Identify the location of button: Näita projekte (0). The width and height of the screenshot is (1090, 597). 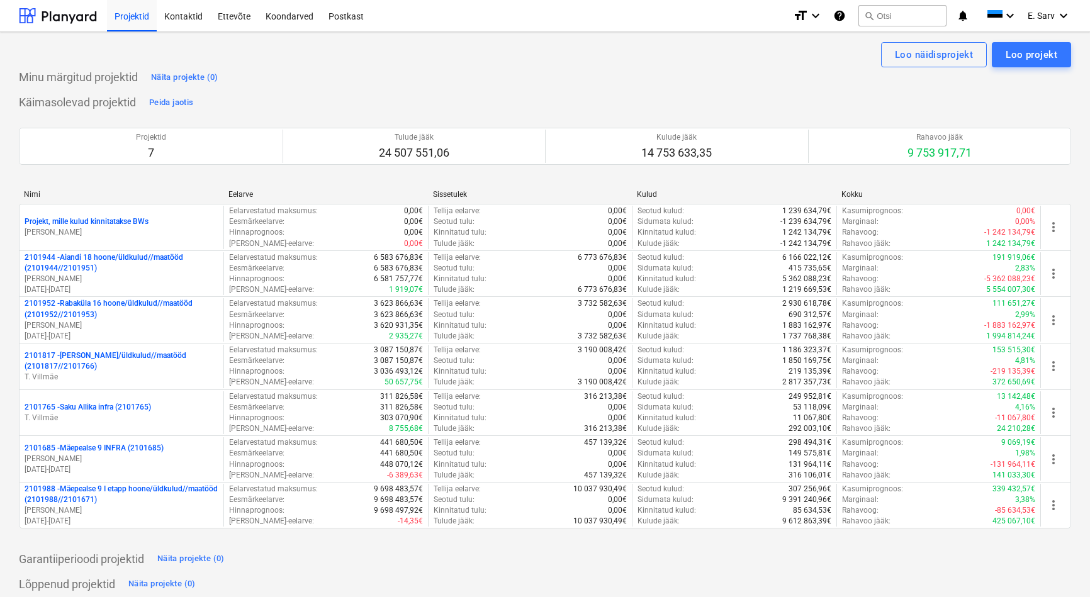
(191, 559).